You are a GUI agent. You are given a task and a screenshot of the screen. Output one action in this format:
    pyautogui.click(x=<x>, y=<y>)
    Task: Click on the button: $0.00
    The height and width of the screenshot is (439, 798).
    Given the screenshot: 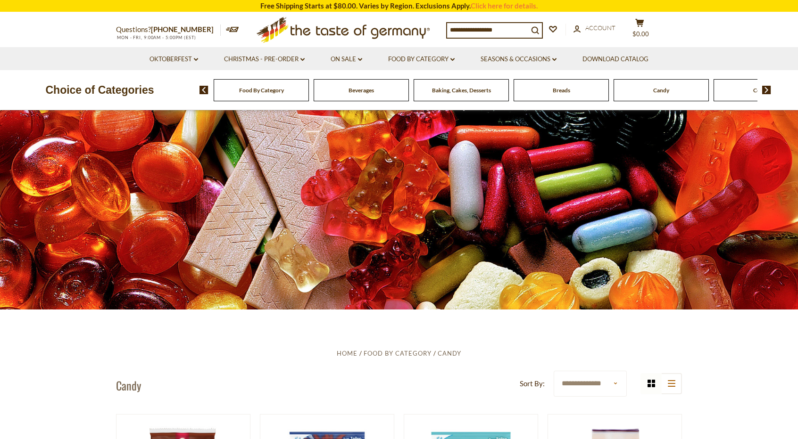 What is the action you would take?
    pyautogui.click(x=639, y=30)
    